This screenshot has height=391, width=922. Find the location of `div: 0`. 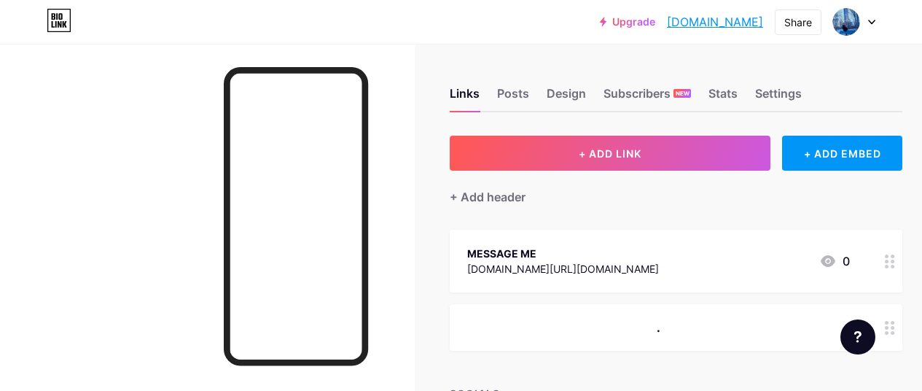

div: 0 is located at coordinates (834, 261).